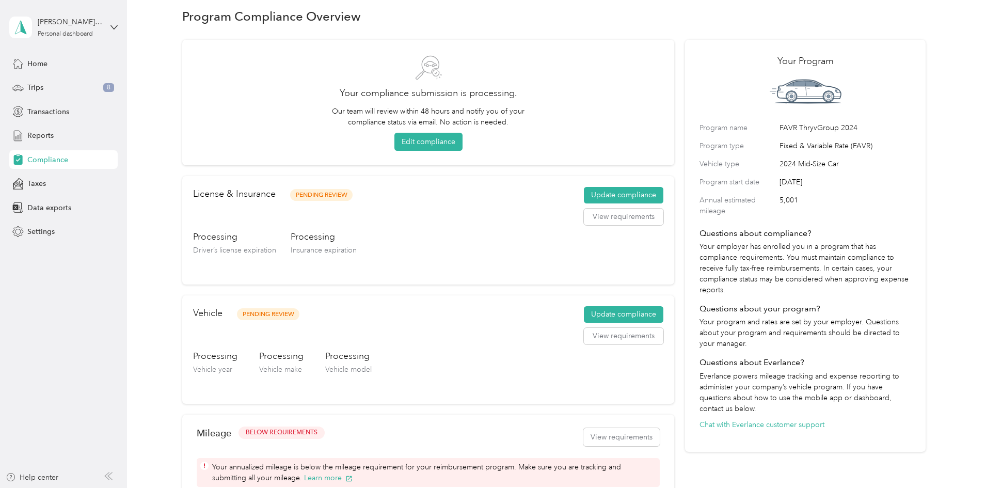  What do you see at coordinates (214, 433) in the screenshot?
I see `h2: Mileage` at bounding box center [214, 433].